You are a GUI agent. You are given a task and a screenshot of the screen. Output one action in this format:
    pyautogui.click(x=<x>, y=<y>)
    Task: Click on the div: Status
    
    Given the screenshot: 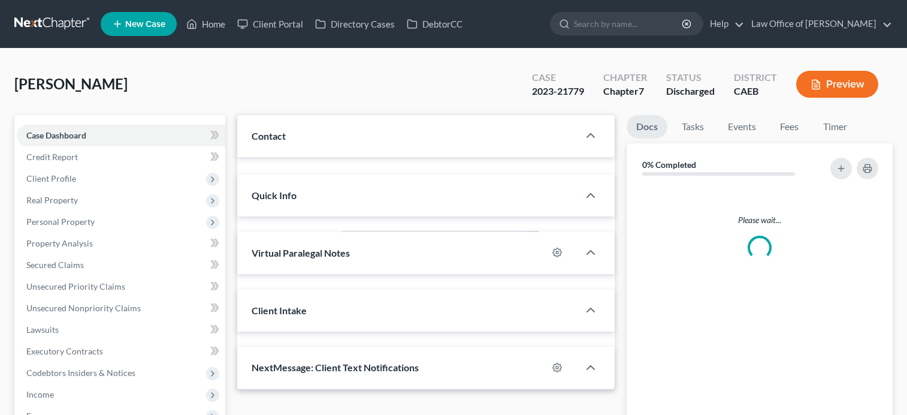 What is the action you would take?
    pyautogui.click(x=690, y=77)
    